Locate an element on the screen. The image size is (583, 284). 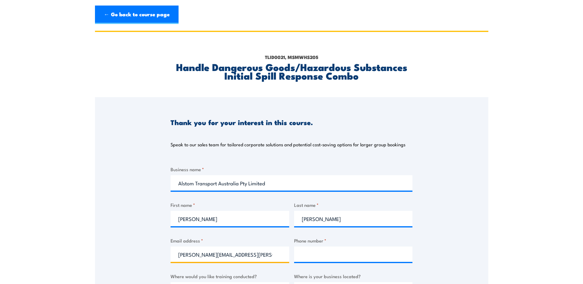
label: First name is located at coordinates (230, 205).